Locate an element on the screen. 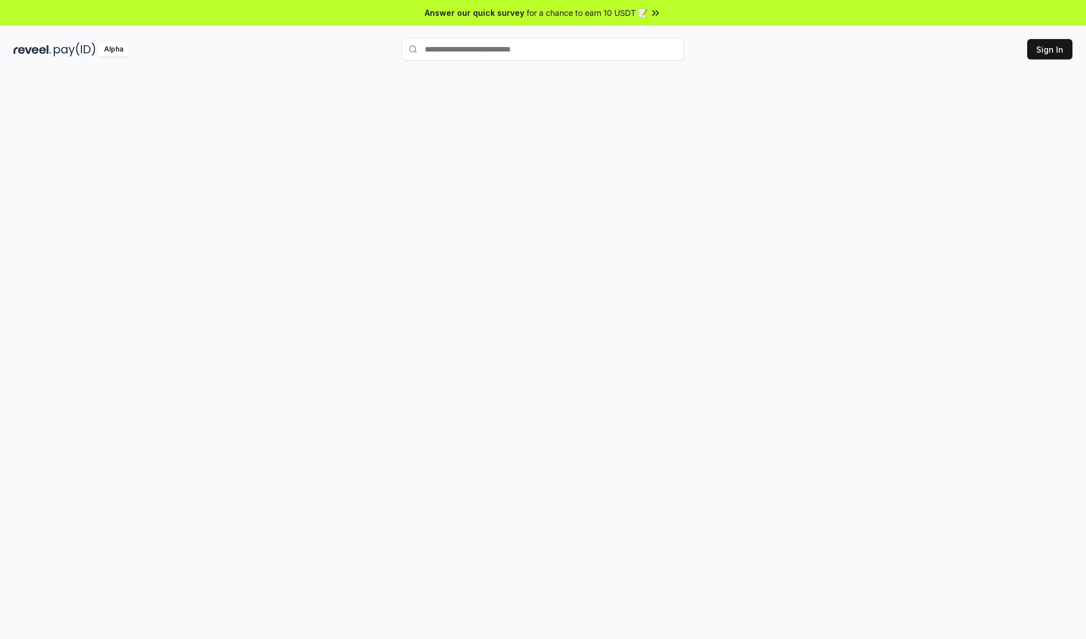  button: Sign In is located at coordinates (1050, 49).